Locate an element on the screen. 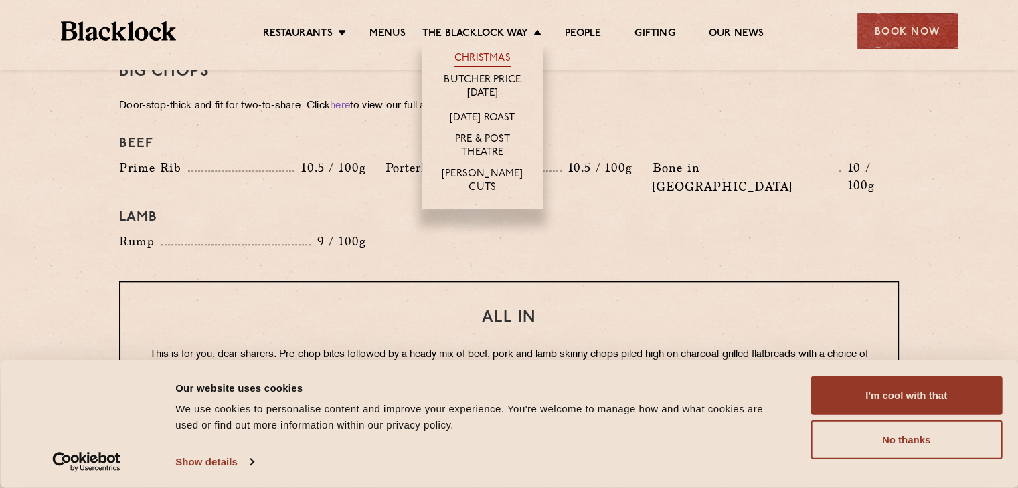 This screenshot has width=1018, height=488. p: Porterhouse is located at coordinates (423, 168).